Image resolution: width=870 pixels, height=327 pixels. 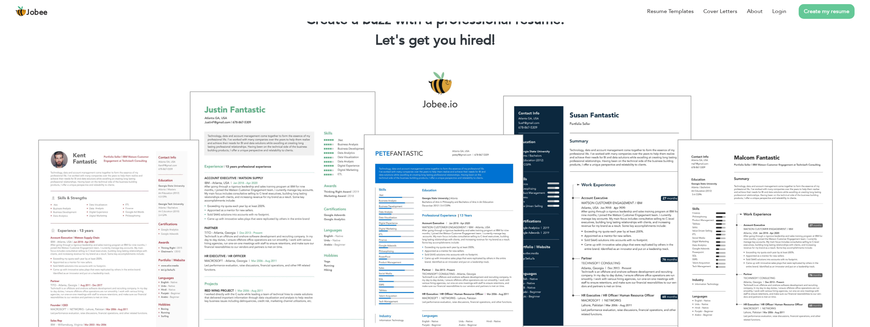 I want to click on a: Cover Letters, so click(x=720, y=11).